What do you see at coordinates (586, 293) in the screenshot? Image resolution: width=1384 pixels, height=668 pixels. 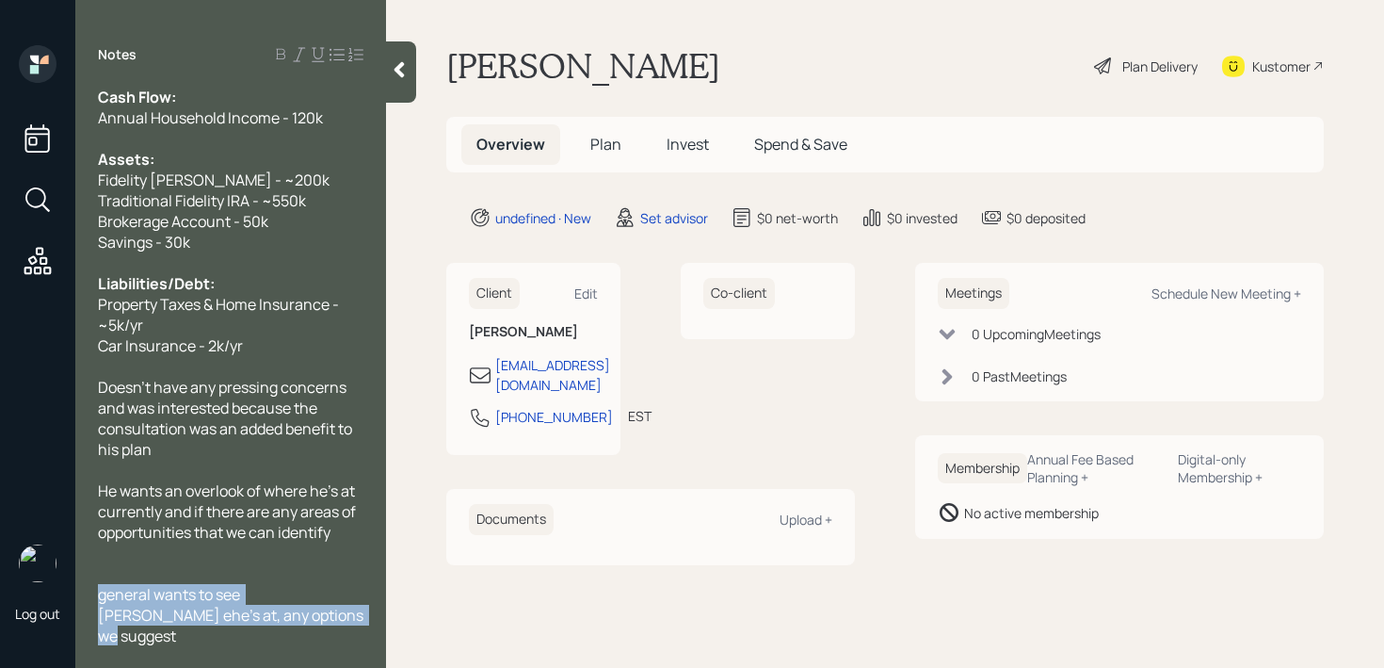 I see `div: Edit` at bounding box center [586, 293].